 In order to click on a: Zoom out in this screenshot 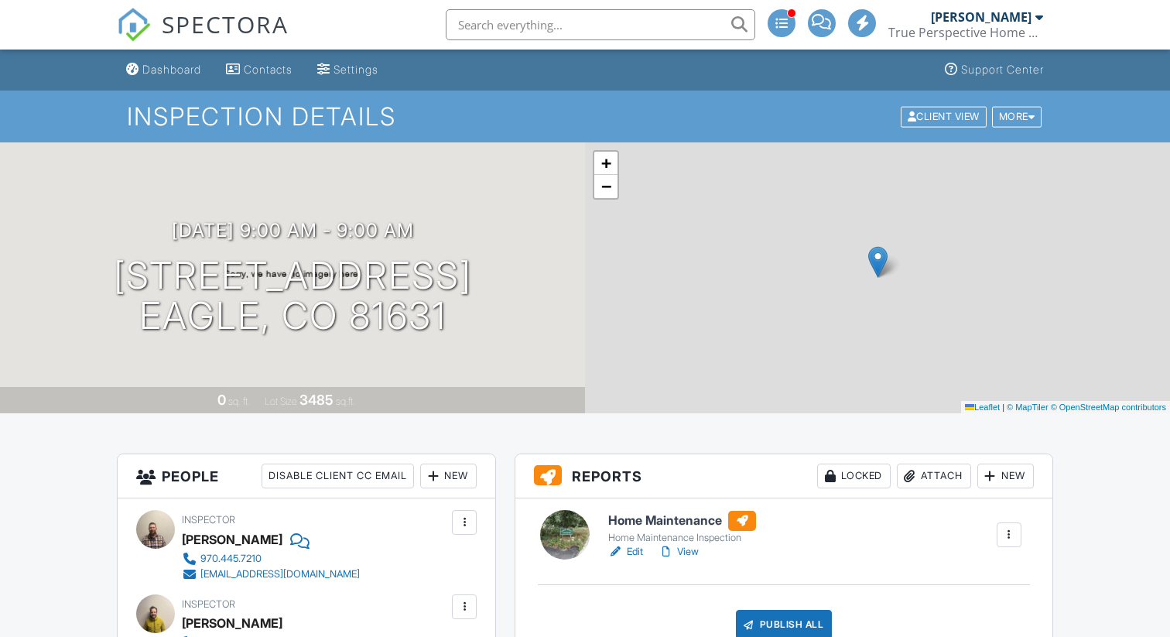, I will do `click(606, 187)`.